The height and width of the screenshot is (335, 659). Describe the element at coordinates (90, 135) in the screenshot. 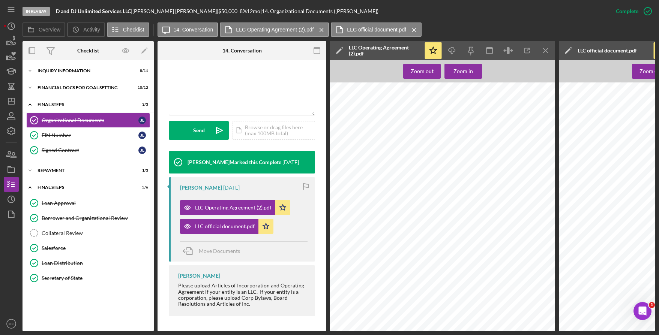

I see `div: EIN Number` at that location.